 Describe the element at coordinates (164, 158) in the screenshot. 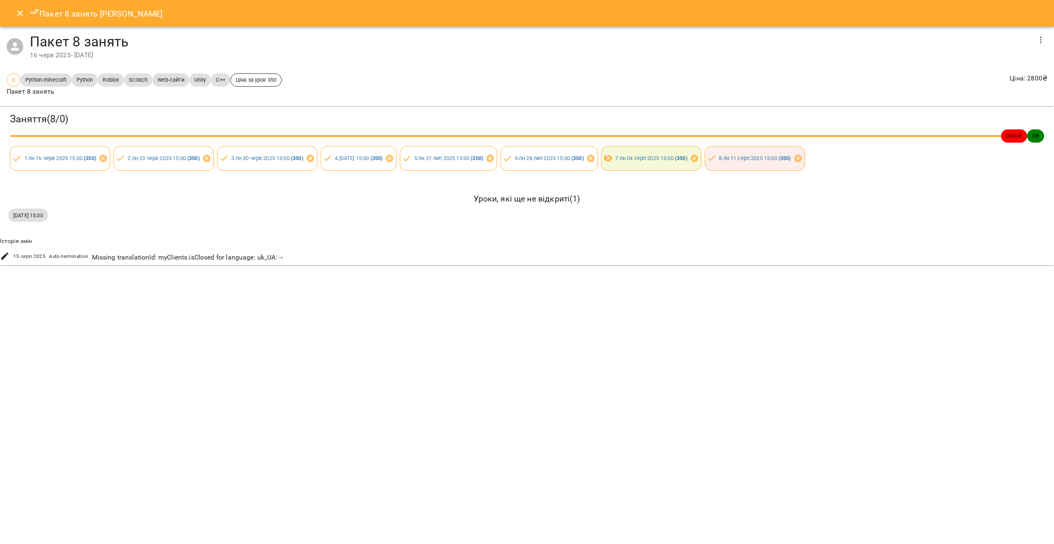

I see `div: 2.пн 23 черв 2025 15:00 (350)` at that location.